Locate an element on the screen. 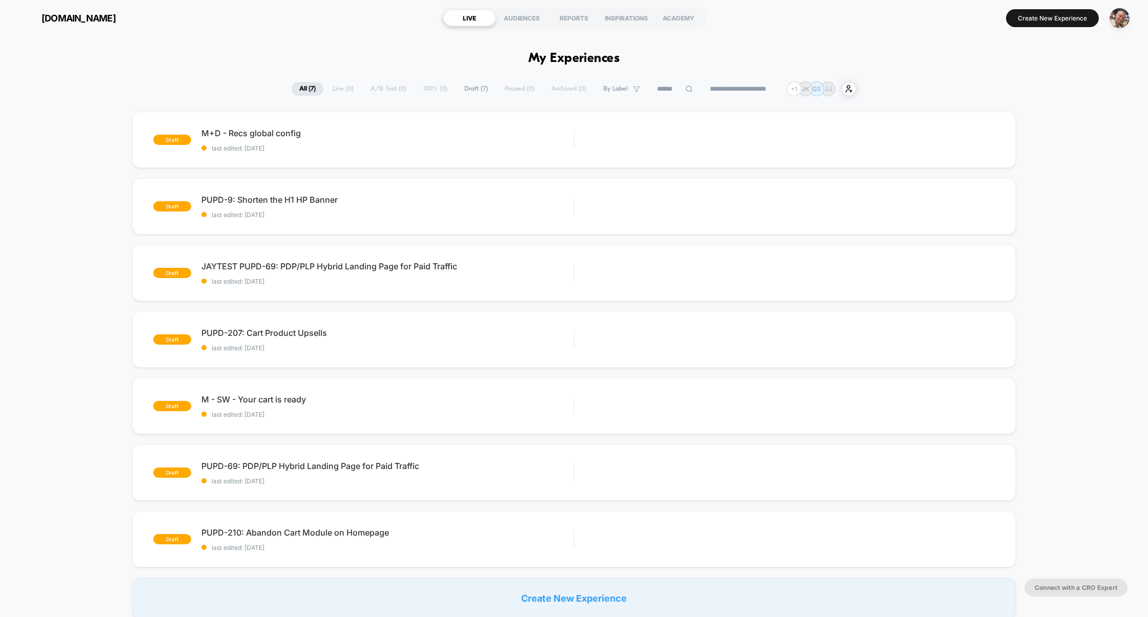 Image resolution: width=1148 pixels, height=617 pixels. p: GS is located at coordinates (816, 89).